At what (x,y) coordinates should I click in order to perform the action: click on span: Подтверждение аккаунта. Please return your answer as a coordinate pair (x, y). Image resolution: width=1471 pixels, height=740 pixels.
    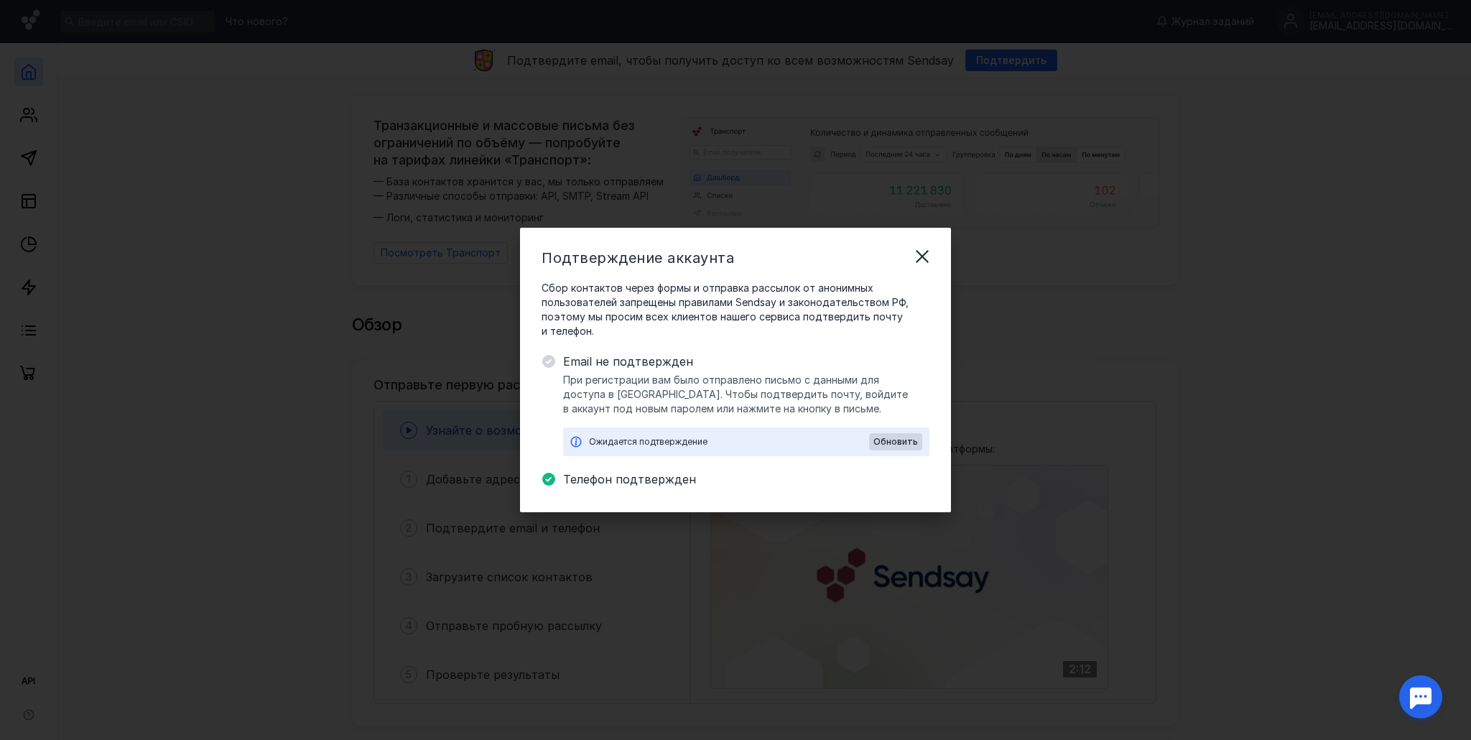
    Looking at the image, I should click on (638, 258).